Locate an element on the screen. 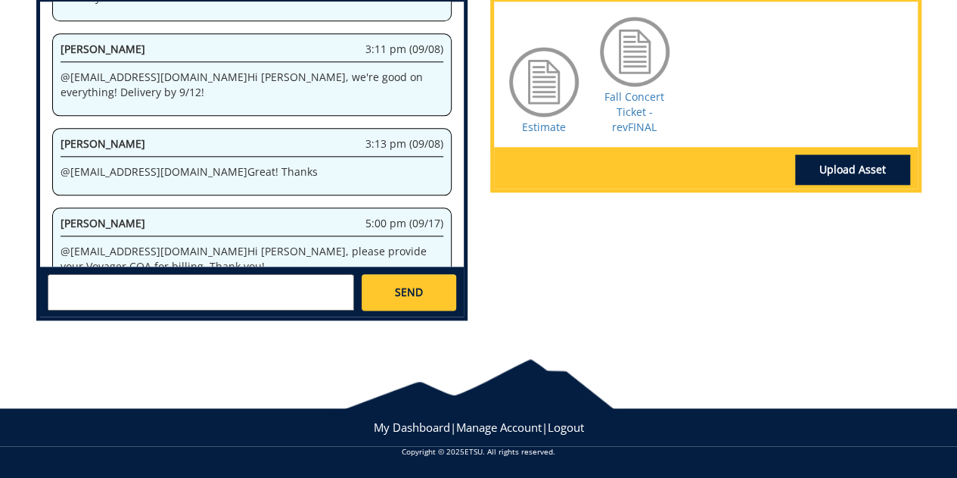 The width and height of the screenshot is (957, 478). span: 5:00 pm (09/17) is located at coordinates (404, 223).